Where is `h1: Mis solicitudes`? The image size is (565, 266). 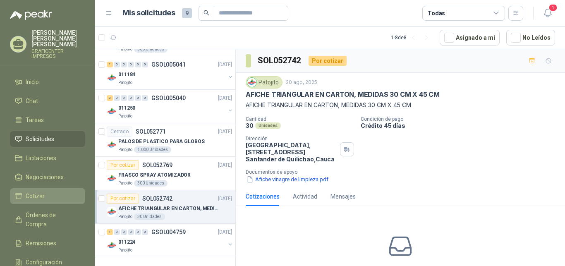
h1: Mis solicitudes is located at coordinates (149, 13).